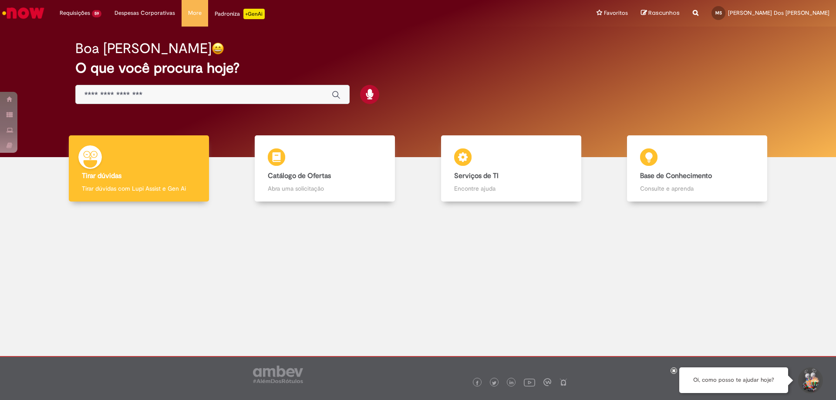  What do you see at coordinates (676, 176) in the screenshot?
I see `b: Base de Conhecimento` at bounding box center [676, 176].